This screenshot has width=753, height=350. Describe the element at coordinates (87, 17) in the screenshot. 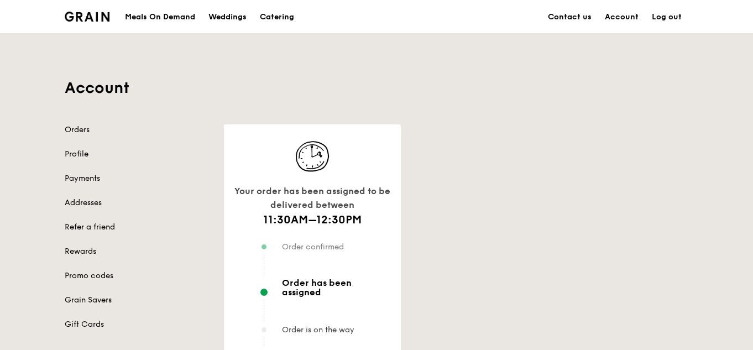

I see `img: Grain` at that location.